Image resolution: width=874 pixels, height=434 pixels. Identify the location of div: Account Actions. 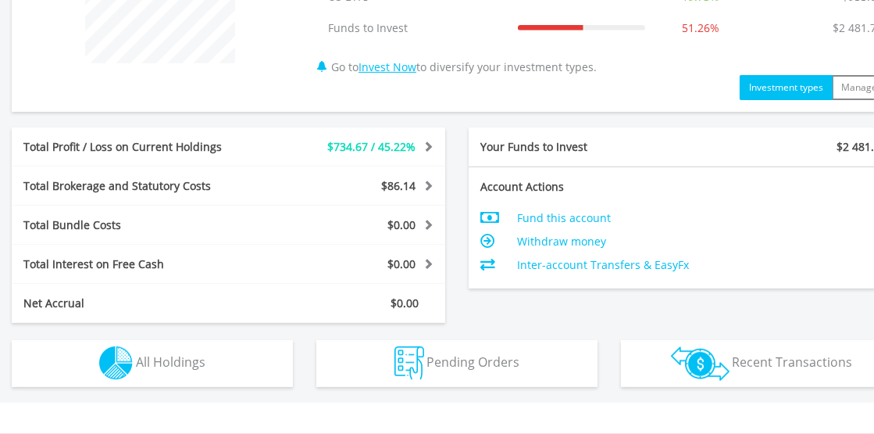
(577, 187).